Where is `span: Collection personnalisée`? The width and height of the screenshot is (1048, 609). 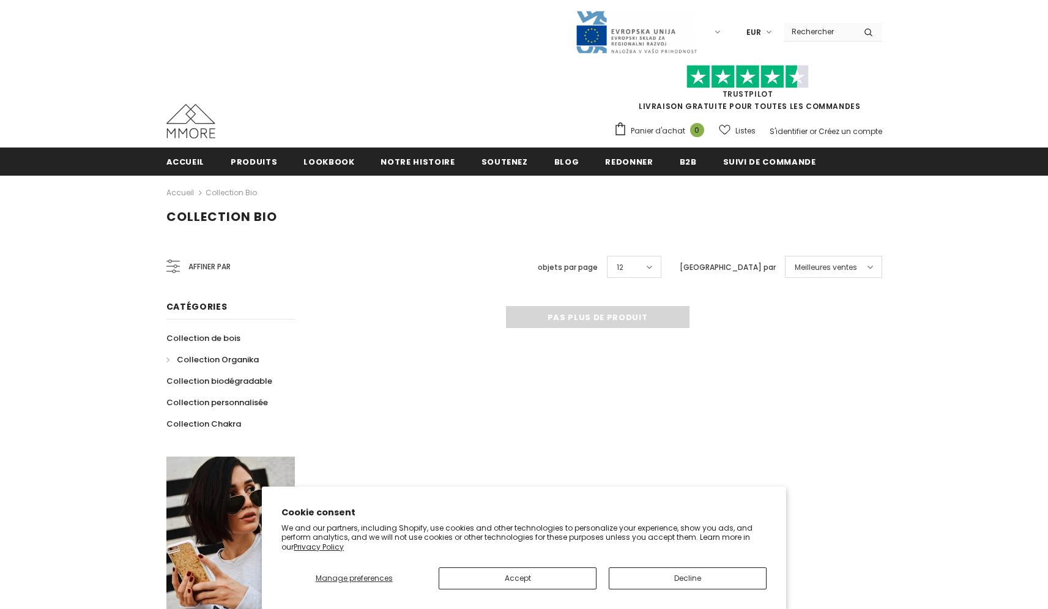 span: Collection personnalisée is located at coordinates (217, 402).